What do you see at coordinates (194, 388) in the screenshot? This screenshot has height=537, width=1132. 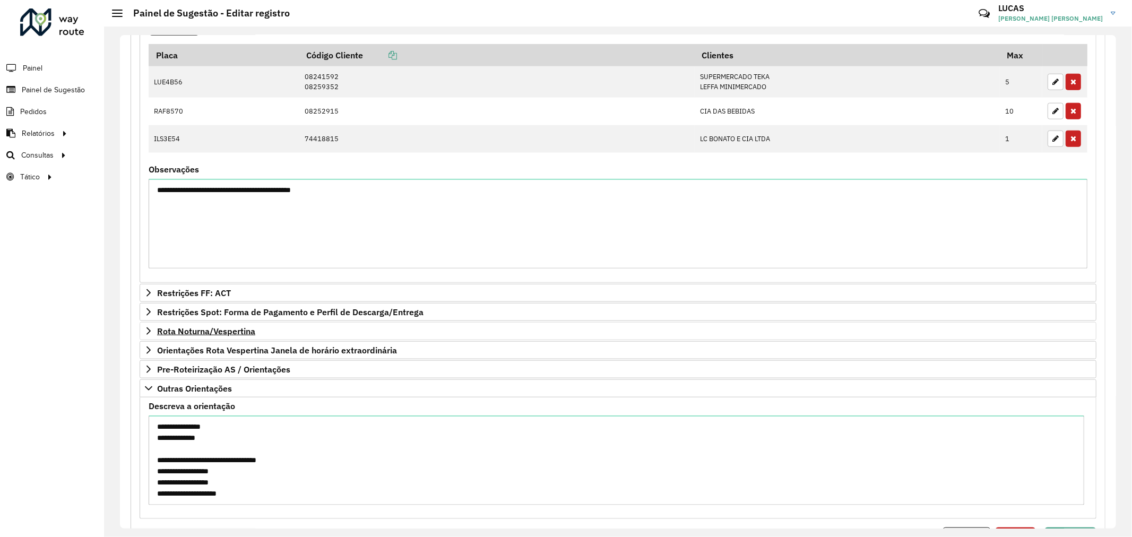 I see `span: Outras Orientações` at bounding box center [194, 388].